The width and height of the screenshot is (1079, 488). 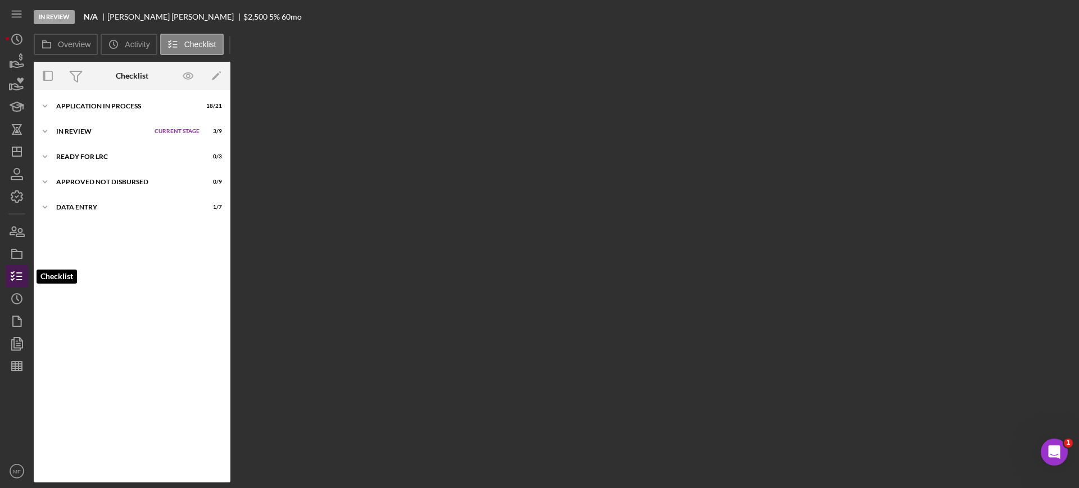 What do you see at coordinates (255, 16) in the screenshot?
I see `span: $2,500` at bounding box center [255, 16].